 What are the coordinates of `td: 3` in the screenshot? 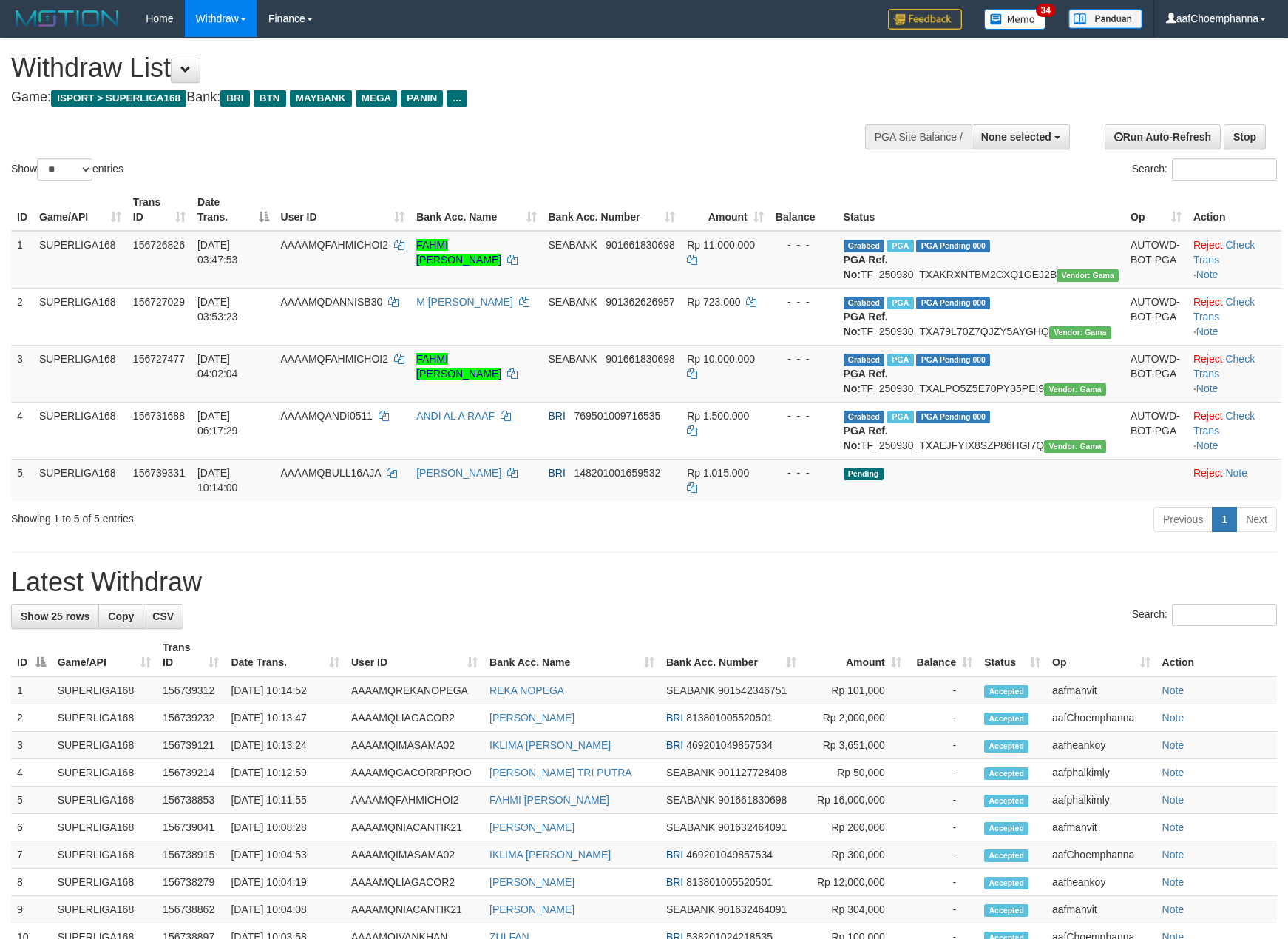 It's located at (22, 373).